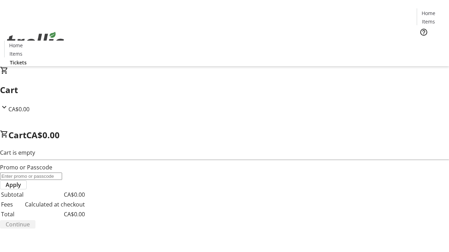 The height and width of the screenshot is (252, 449). Describe the element at coordinates (12, 195) in the screenshot. I see `td: Subtotal` at that location.